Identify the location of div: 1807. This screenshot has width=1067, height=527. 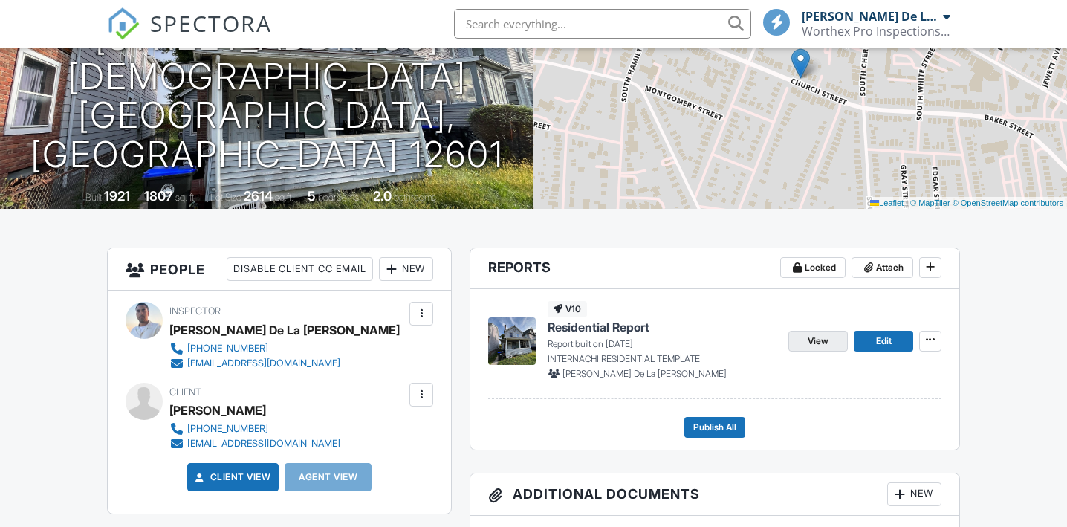
(158, 195).